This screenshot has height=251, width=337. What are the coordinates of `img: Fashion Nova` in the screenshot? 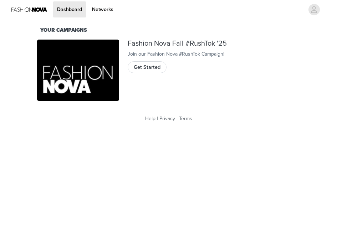 It's located at (78, 70).